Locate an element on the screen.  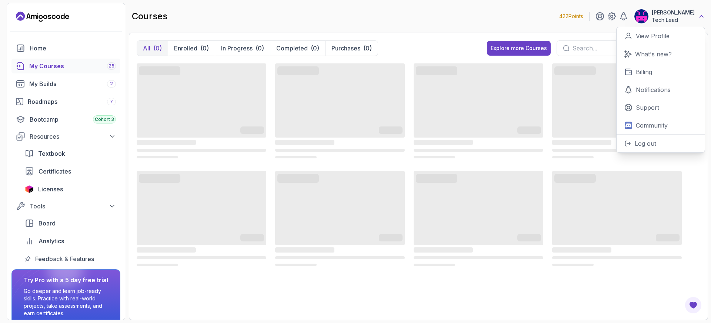
h2: courses is located at coordinates (150, 16).